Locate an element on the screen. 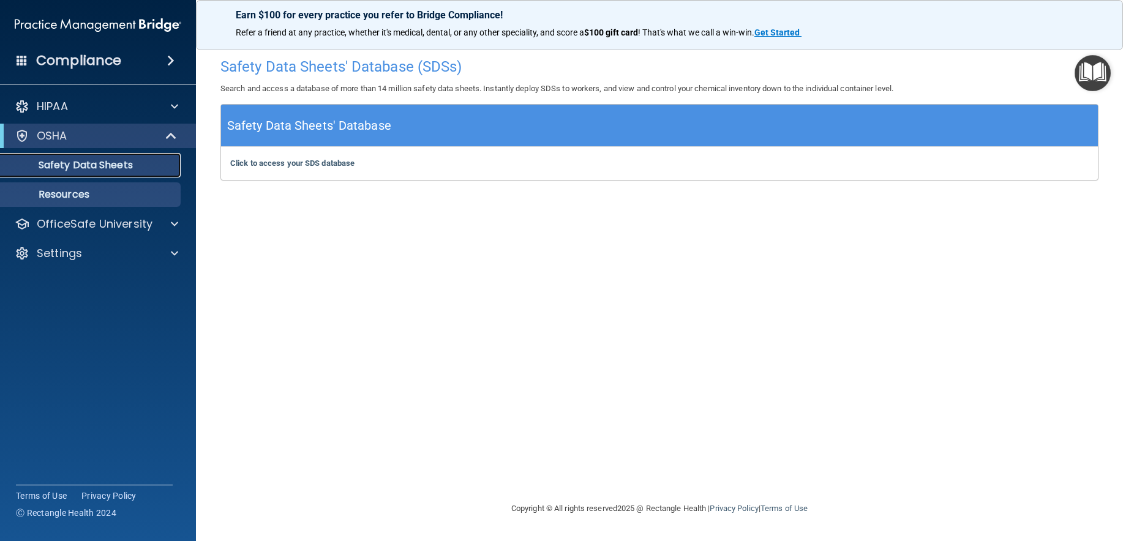 The height and width of the screenshot is (541, 1123). p: OfficeSafe University is located at coordinates (94, 224).